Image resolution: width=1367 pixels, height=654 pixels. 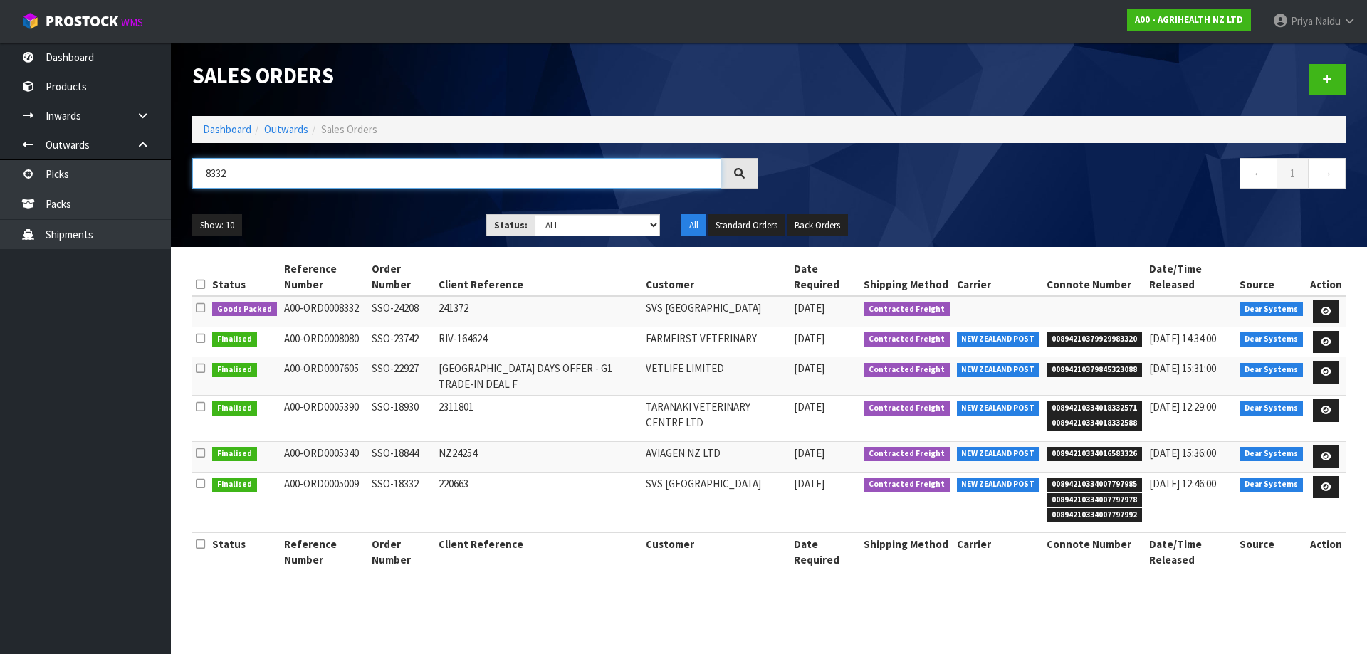 What do you see at coordinates (475, 75) in the screenshot?
I see `h1: Sales Orders` at bounding box center [475, 75].